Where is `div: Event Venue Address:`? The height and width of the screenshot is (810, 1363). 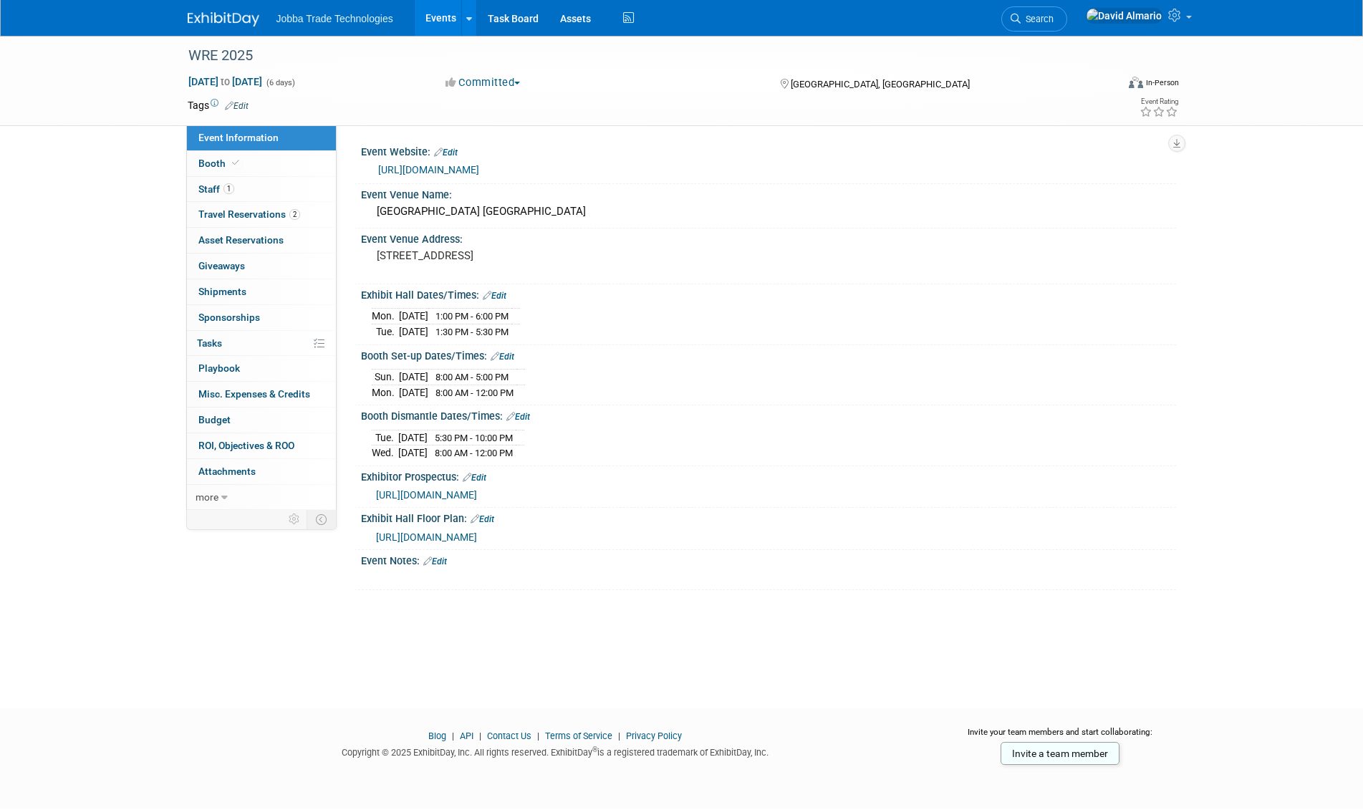 div: Event Venue Address: is located at coordinates (768, 237).